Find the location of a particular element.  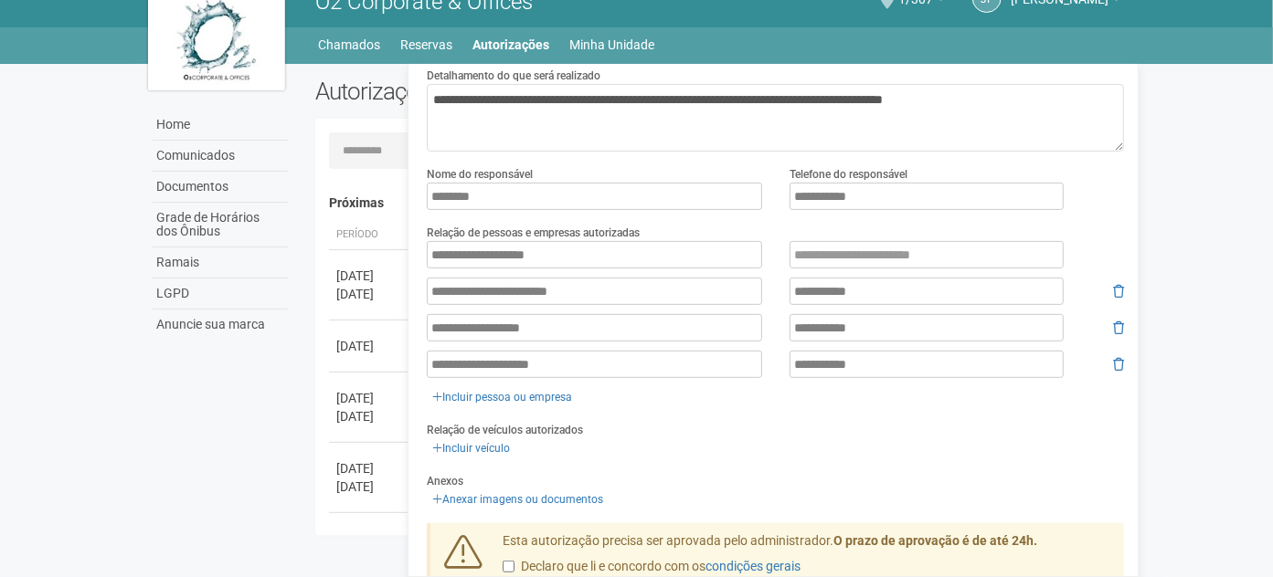

a: Chamados is located at coordinates (350, 45).